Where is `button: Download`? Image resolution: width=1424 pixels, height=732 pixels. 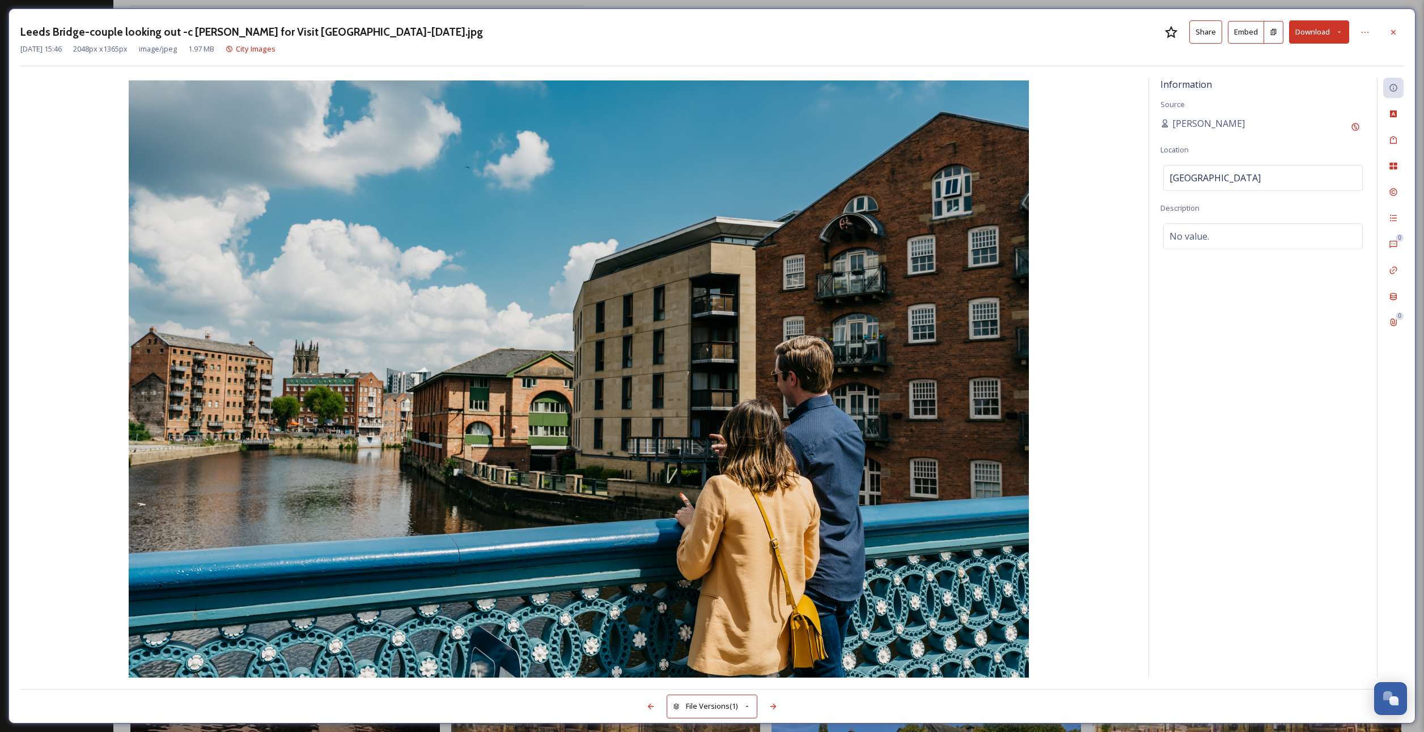
button: Download is located at coordinates (1319, 32).